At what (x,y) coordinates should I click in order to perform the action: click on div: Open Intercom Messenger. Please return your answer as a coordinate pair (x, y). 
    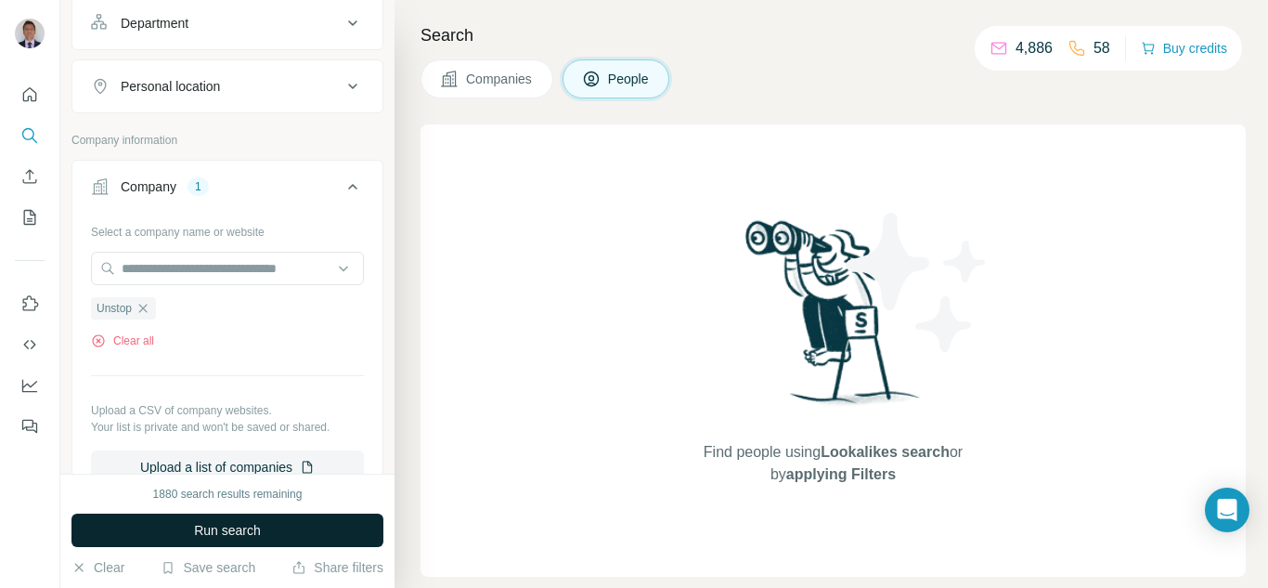
    Looking at the image, I should click on (1228, 510).